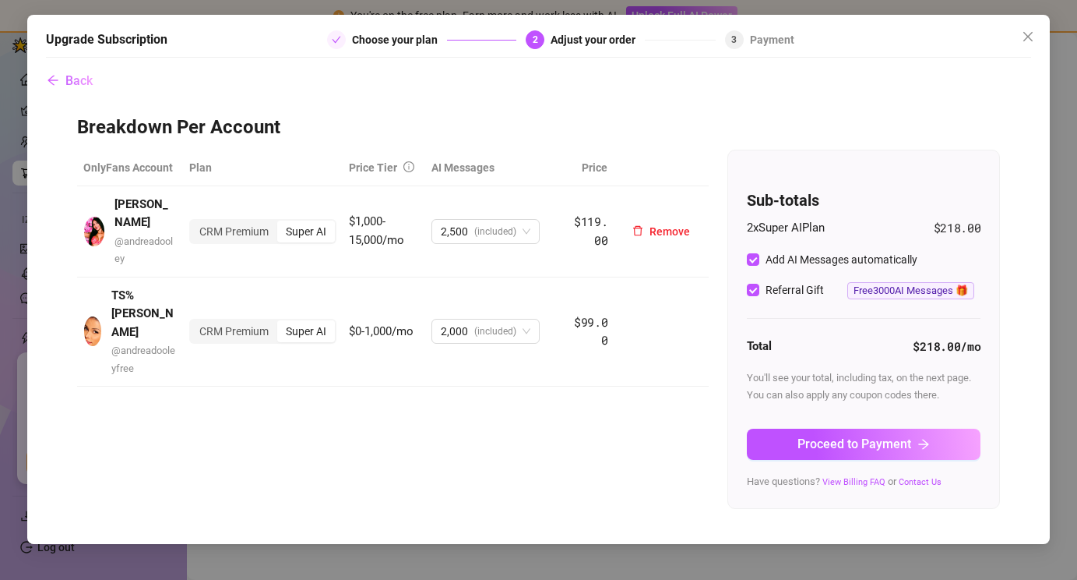  What do you see at coordinates (924, 444) in the screenshot?
I see `span: arrow-right` at bounding box center [924, 444].